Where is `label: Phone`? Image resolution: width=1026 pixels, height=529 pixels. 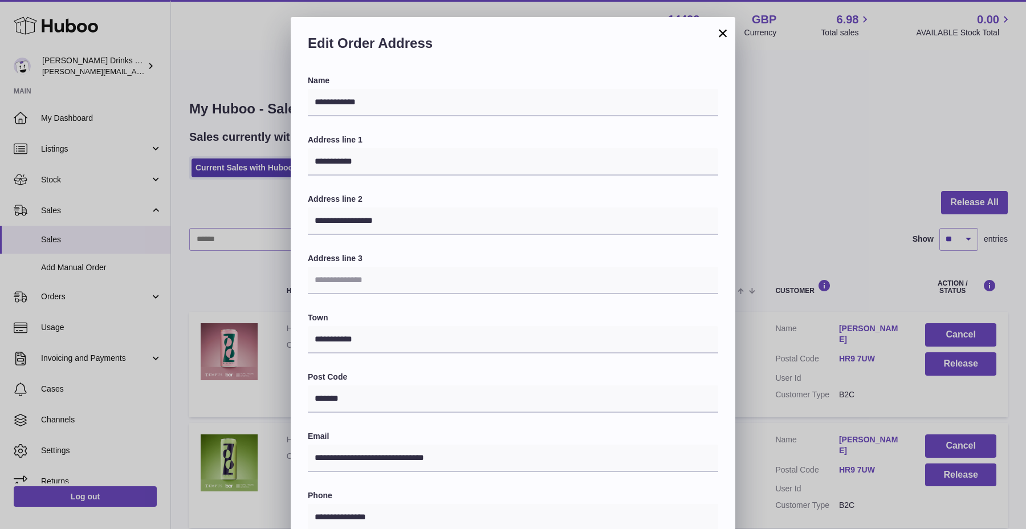
label: Phone is located at coordinates (513, 495).